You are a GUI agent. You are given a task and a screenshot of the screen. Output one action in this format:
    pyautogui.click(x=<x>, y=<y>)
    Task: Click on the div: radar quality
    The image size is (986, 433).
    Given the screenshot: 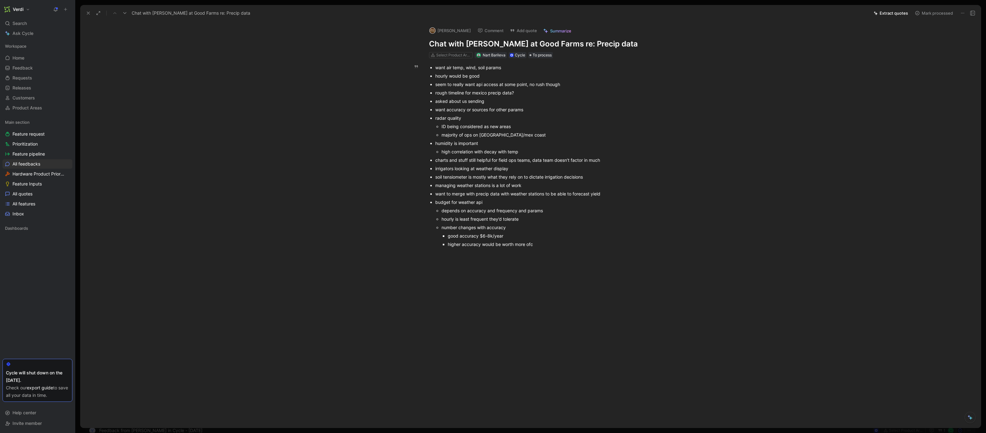 What is the action you would take?
    pyautogui.click(x=540, y=118)
    